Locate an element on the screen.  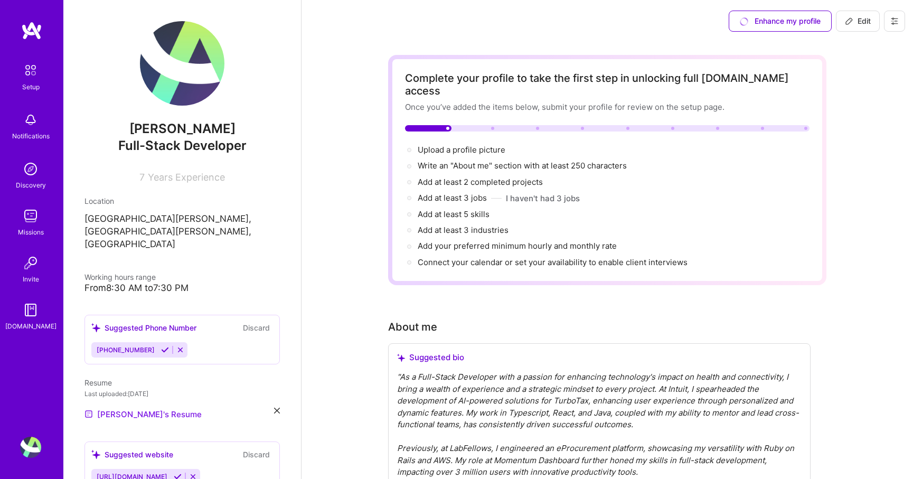
i: Accept is located at coordinates (165, 349).